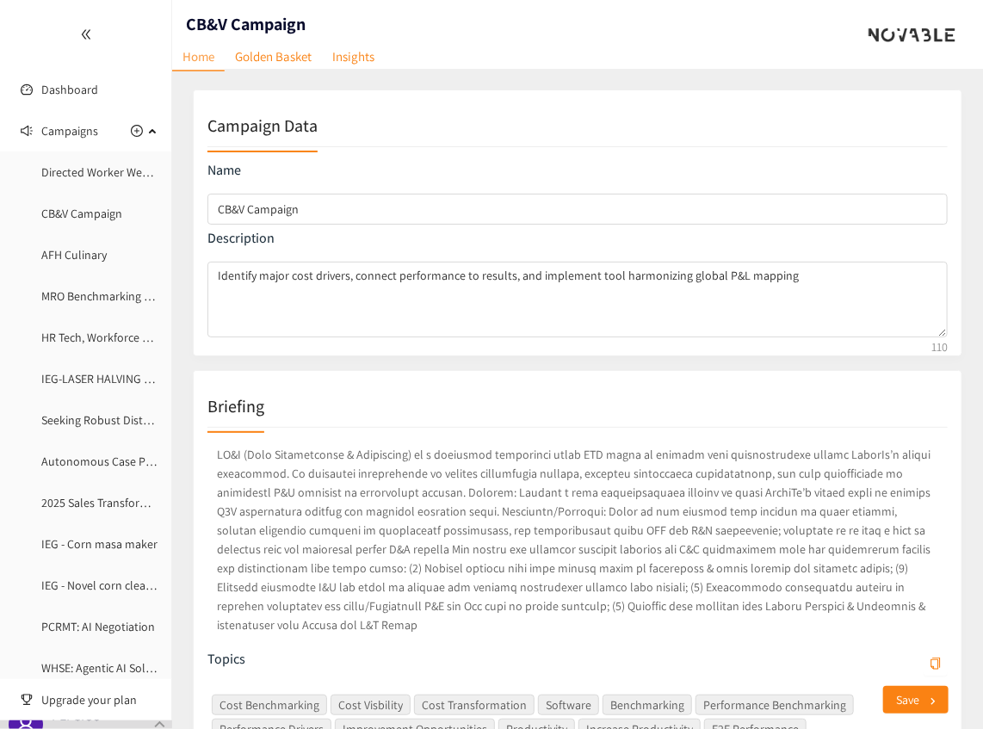 The height and width of the screenshot is (729, 983). Describe the element at coordinates (98, 627) in the screenshot. I see `a: PCRMT: AI Negotiation` at that location.